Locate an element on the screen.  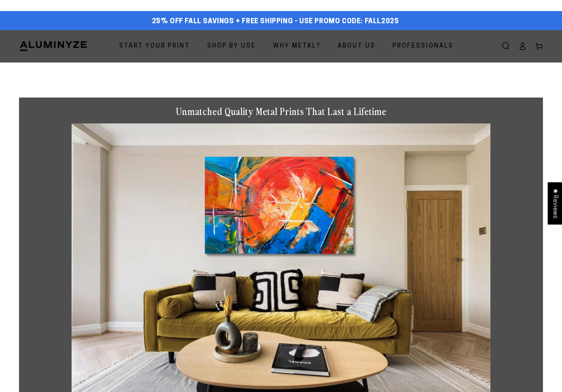
h1: Metal Prints is located at coordinates (281, 72).